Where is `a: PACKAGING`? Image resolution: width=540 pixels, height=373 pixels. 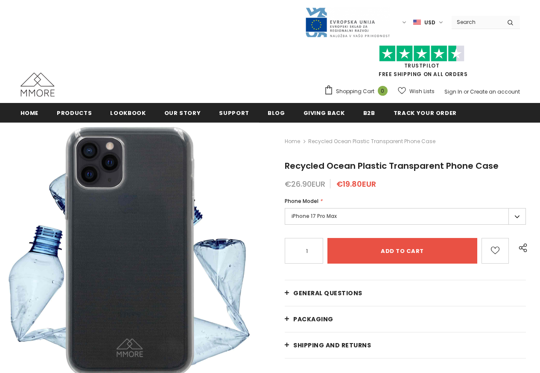
a: PACKAGING is located at coordinates (405, 319).